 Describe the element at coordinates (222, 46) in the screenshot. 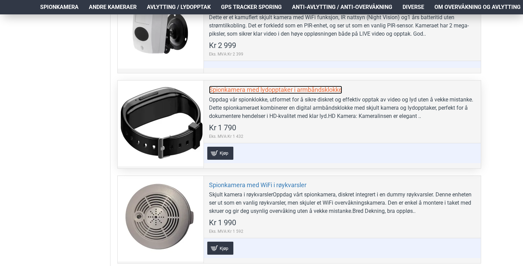

I see `span: Kr 2 999` at that location.